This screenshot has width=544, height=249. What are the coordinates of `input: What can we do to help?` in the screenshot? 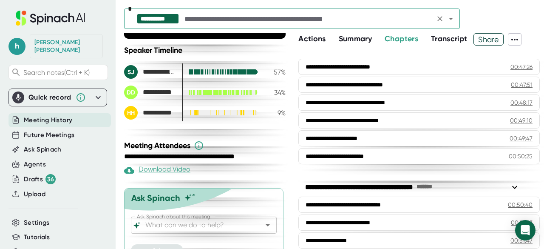 It's located at (196, 225).